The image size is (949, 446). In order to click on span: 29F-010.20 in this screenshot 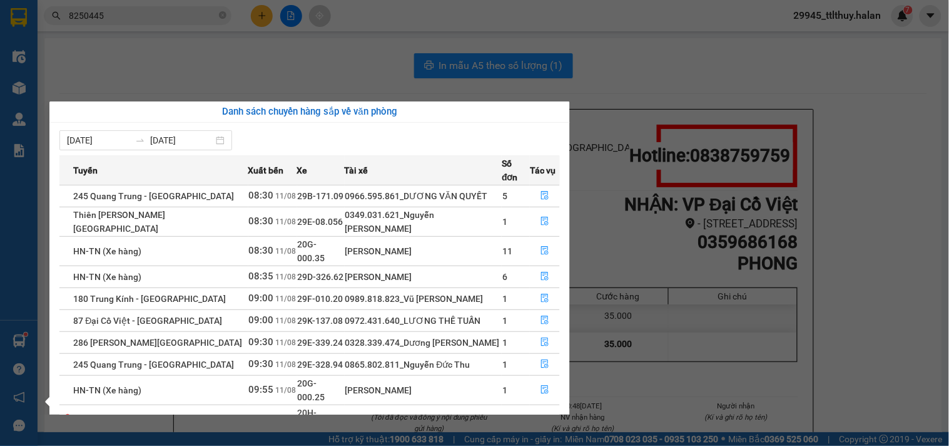, I will do `click(320, 299)`.